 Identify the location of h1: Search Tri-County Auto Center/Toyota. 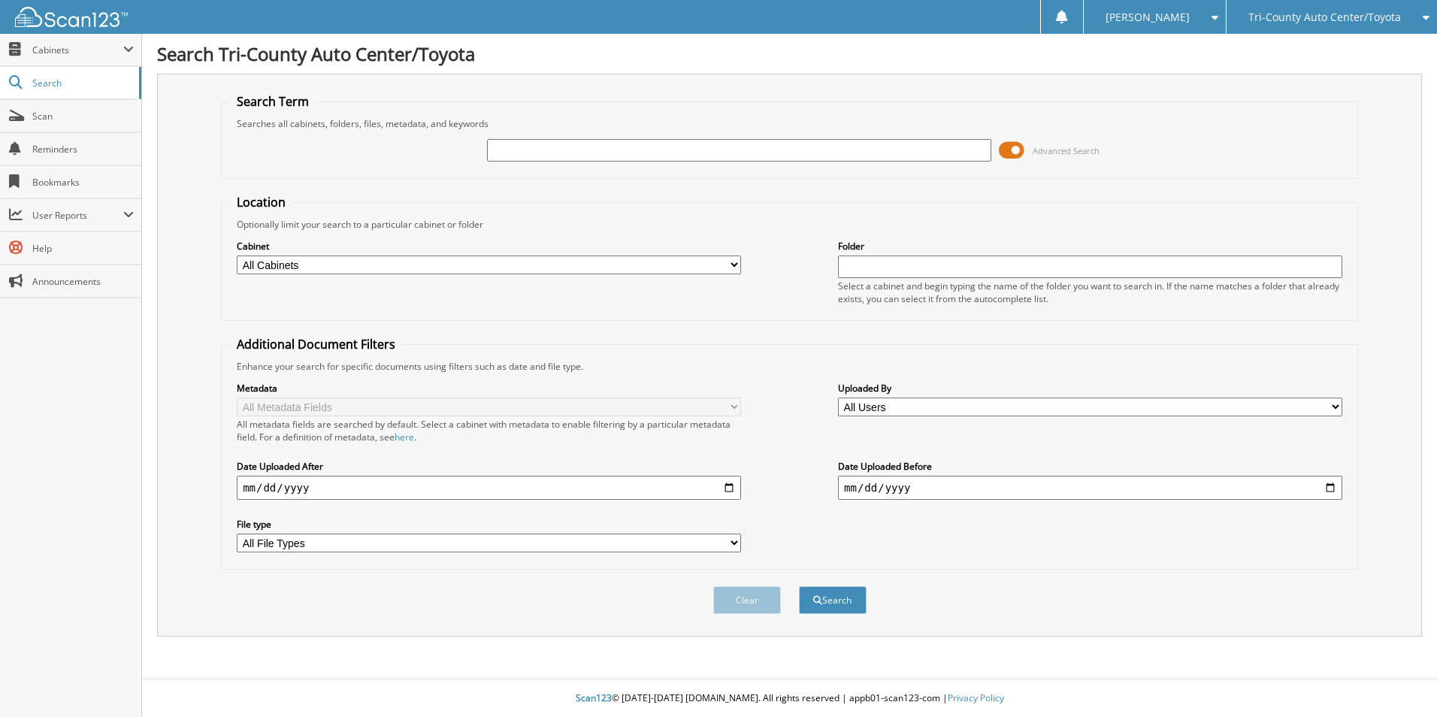
(789, 53).